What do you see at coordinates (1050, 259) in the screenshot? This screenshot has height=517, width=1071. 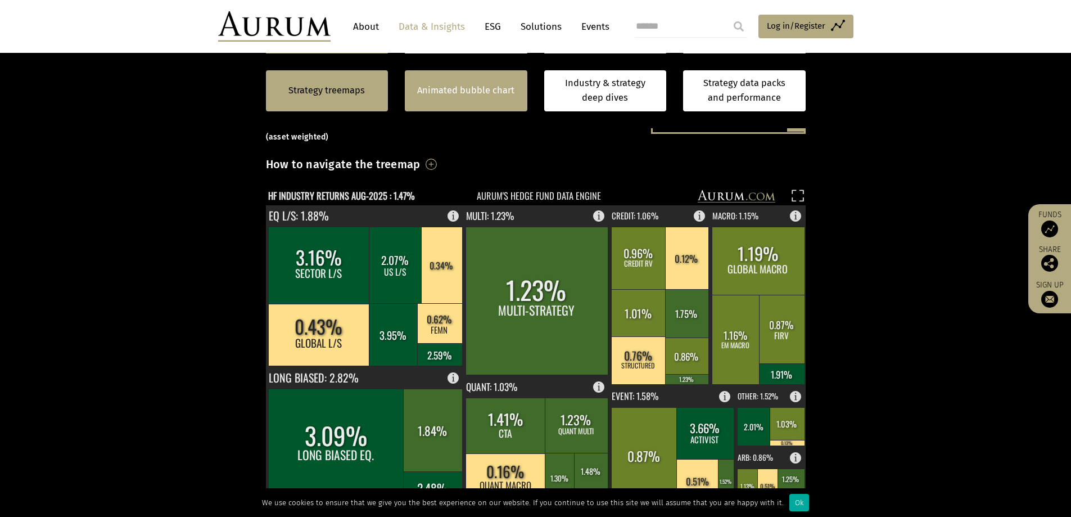 I see `div: Share` at bounding box center [1050, 259].